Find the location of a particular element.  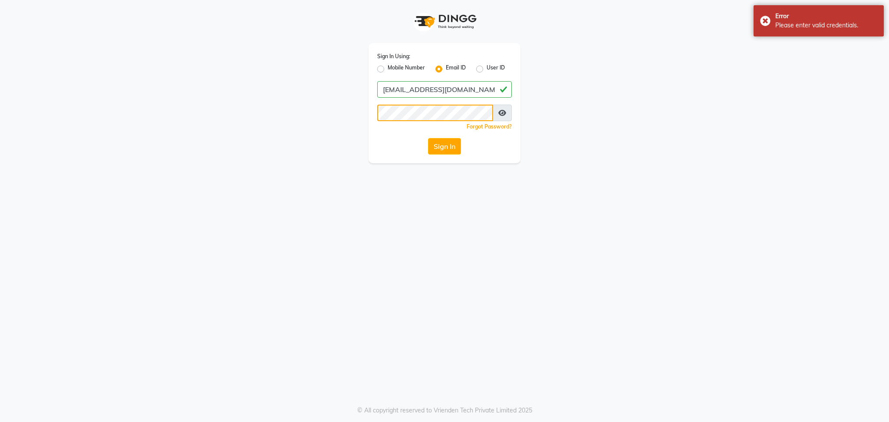

label: User ID is located at coordinates (496, 69).